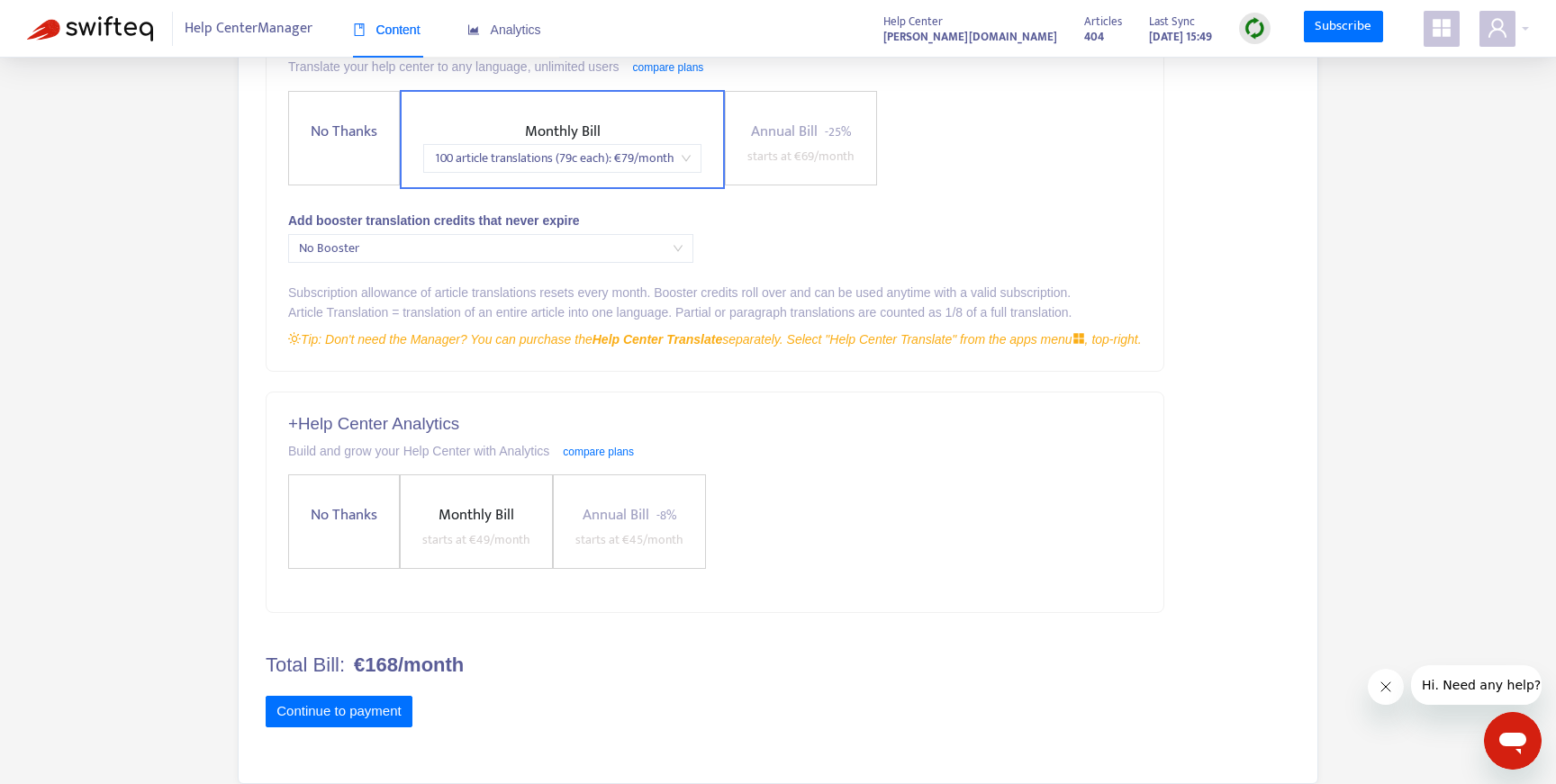 The width and height of the screenshot is (1556, 784). I want to click on span: Last Sync, so click(1171, 22).